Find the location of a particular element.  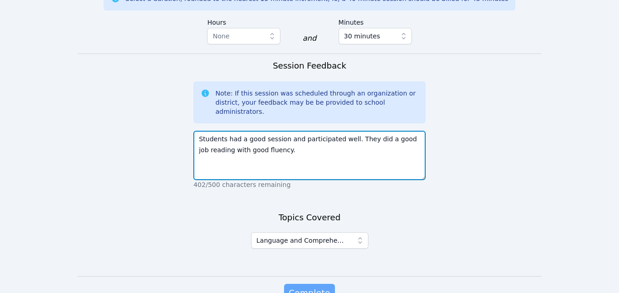

div: Note: If this session was scheduled through an organization or district, your feedback may be be ... is located at coordinates (316, 103).